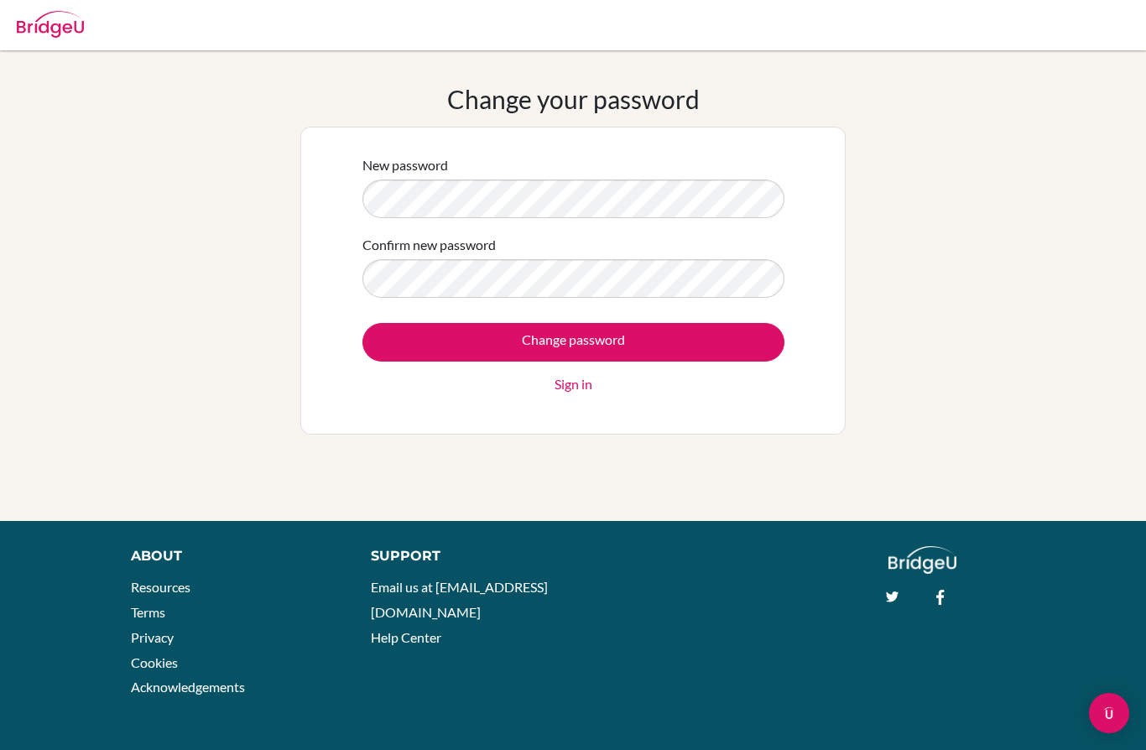  Describe the element at coordinates (1109, 713) in the screenshot. I see `div: Open Intercom Messenger` at that location.